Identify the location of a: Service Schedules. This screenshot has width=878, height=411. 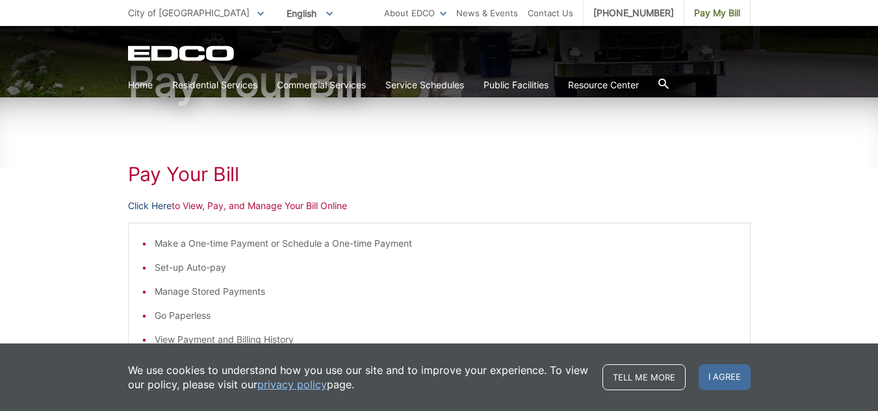
(424, 85).